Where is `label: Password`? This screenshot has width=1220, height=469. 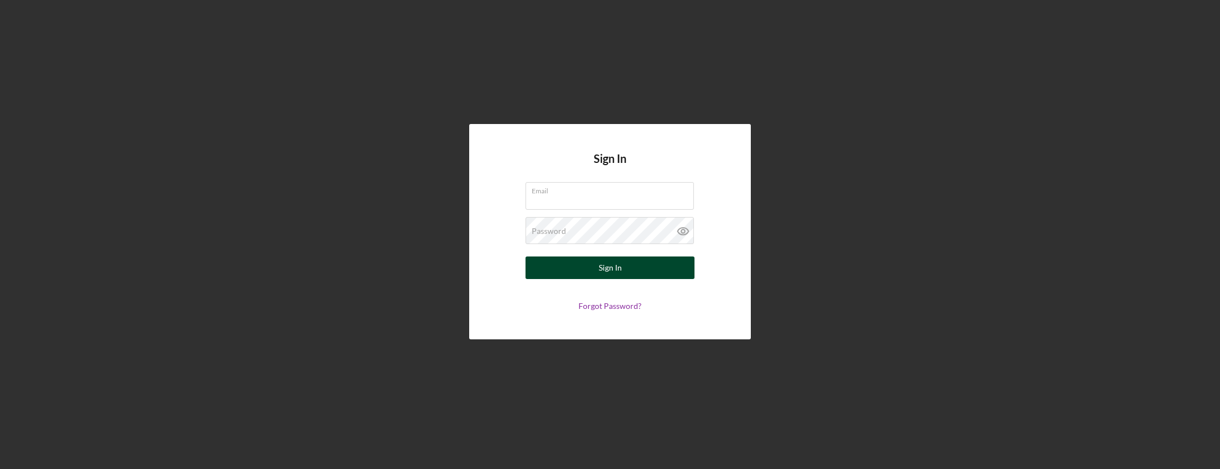 label: Password is located at coordinates (549, 231).